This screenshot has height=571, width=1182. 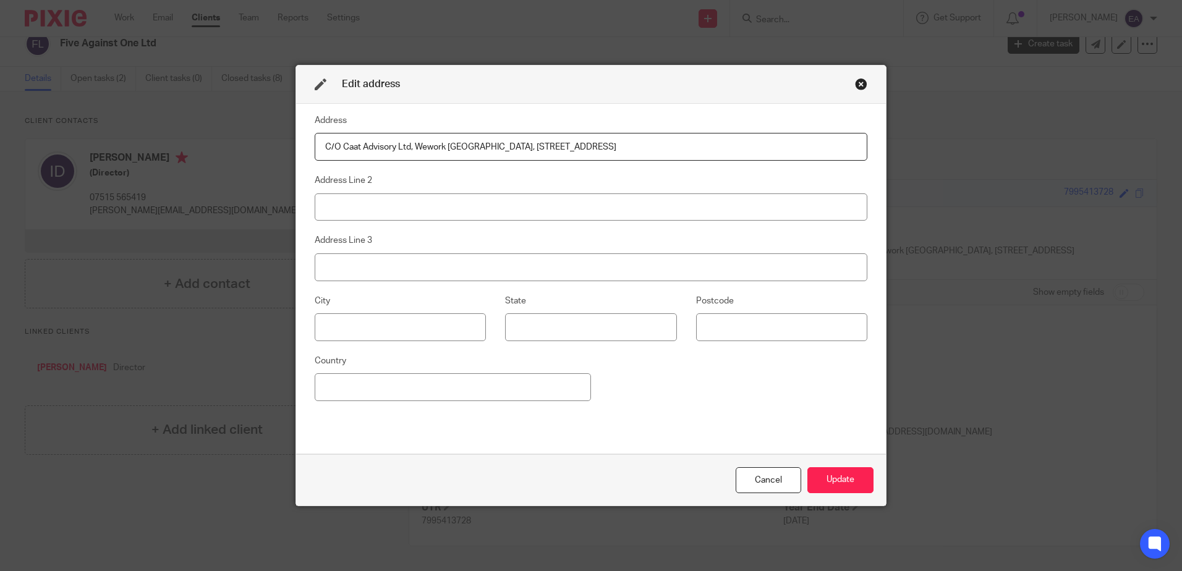 What do you see at coordinates (322, 301) in the screenshot?
I see `label: City` at bounding box center [322, 301].